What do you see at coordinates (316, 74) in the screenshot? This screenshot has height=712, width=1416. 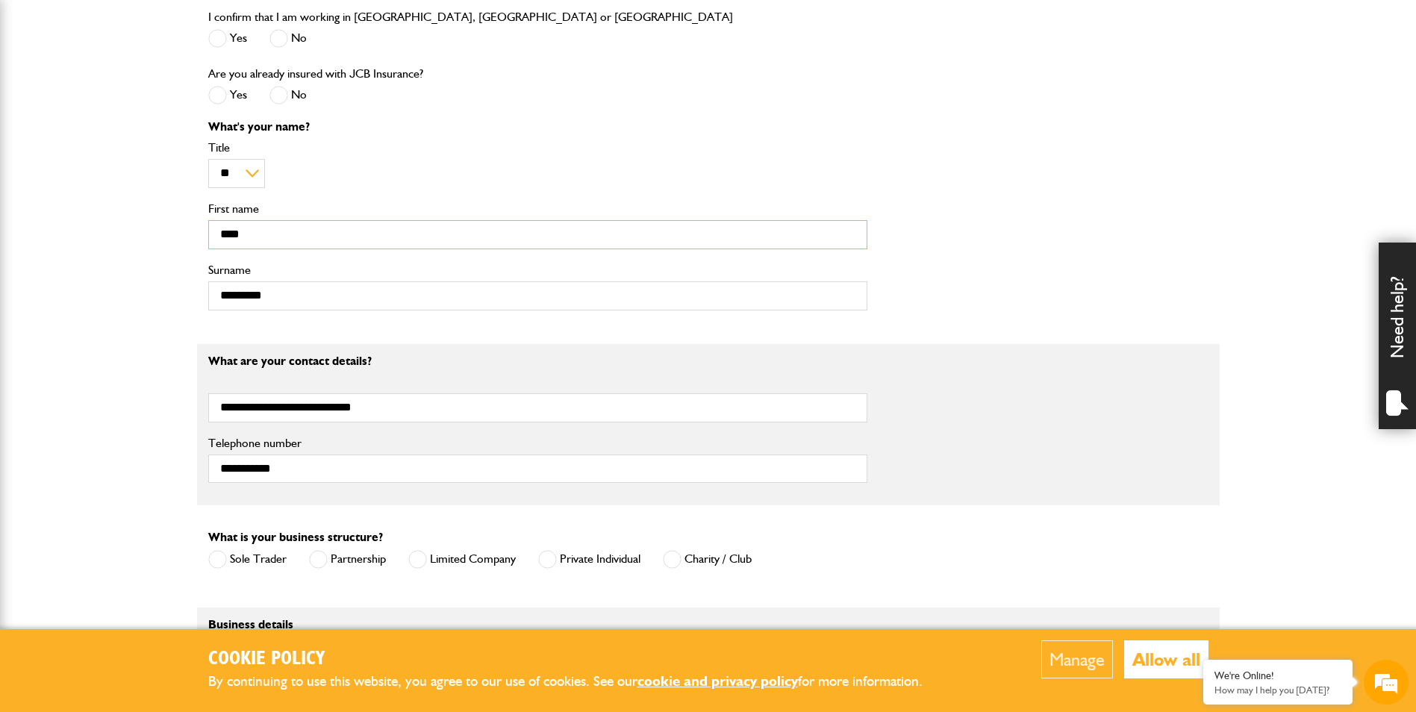 I see `label: Are you already insured with JCB Insurance?` at bounding box center [316, 74].